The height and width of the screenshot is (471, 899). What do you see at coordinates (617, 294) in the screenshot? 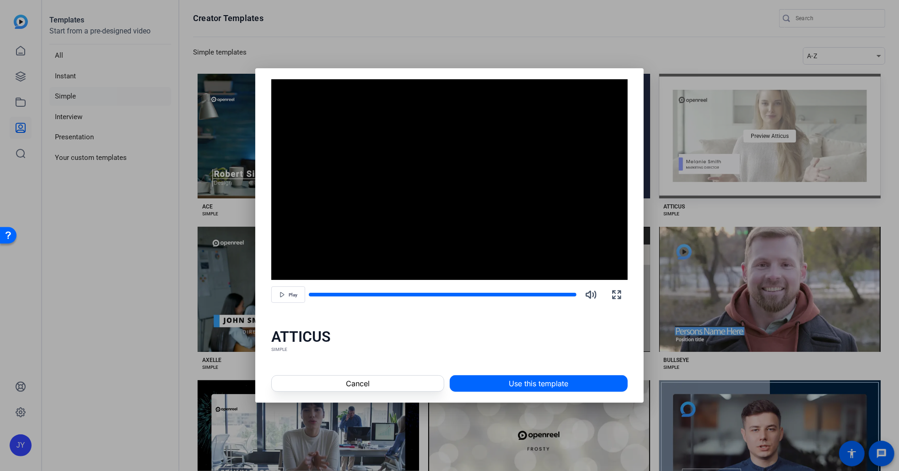
I see `button: Fullscreen` at bounding box center [617, 294].